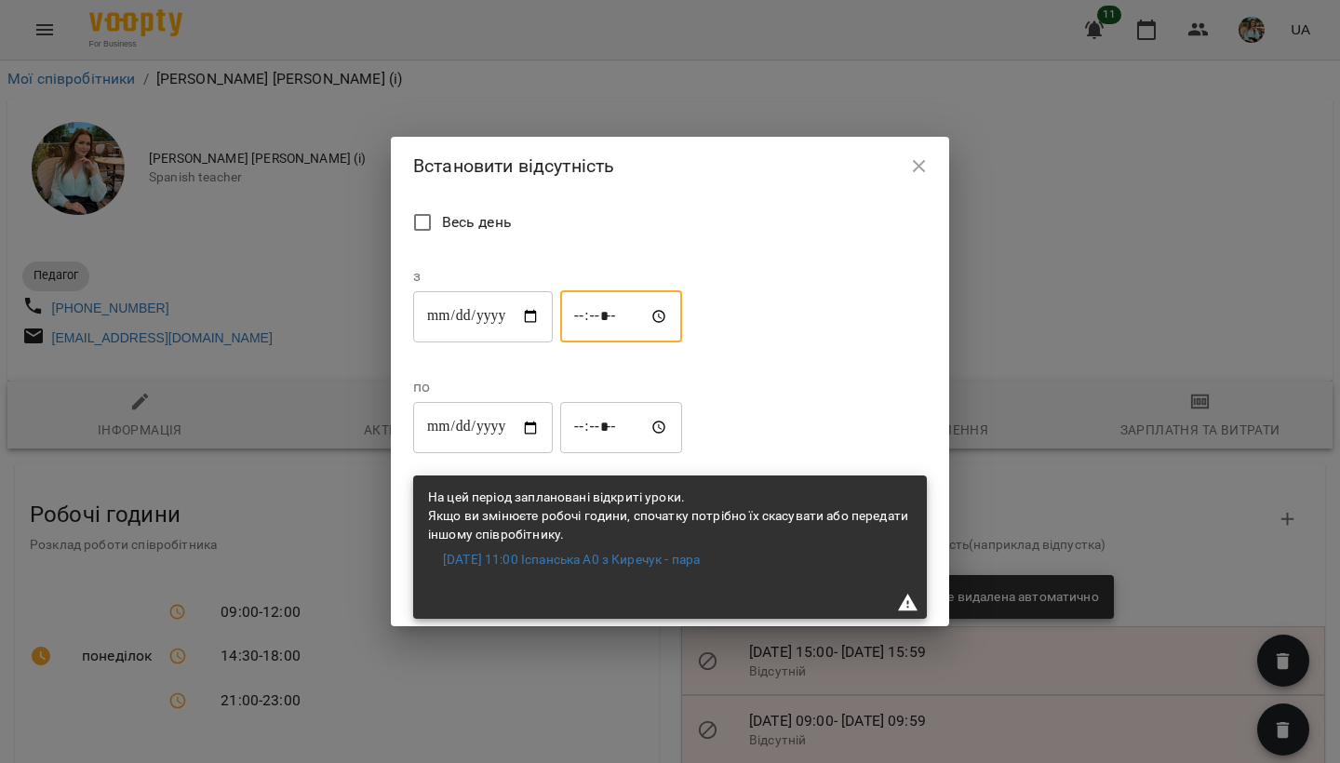 This screenshot has width=1340, height=763. What do you see at coordinates (547, 276) in the screenshot?
I see `label: з` at bounding box center [547, 276].